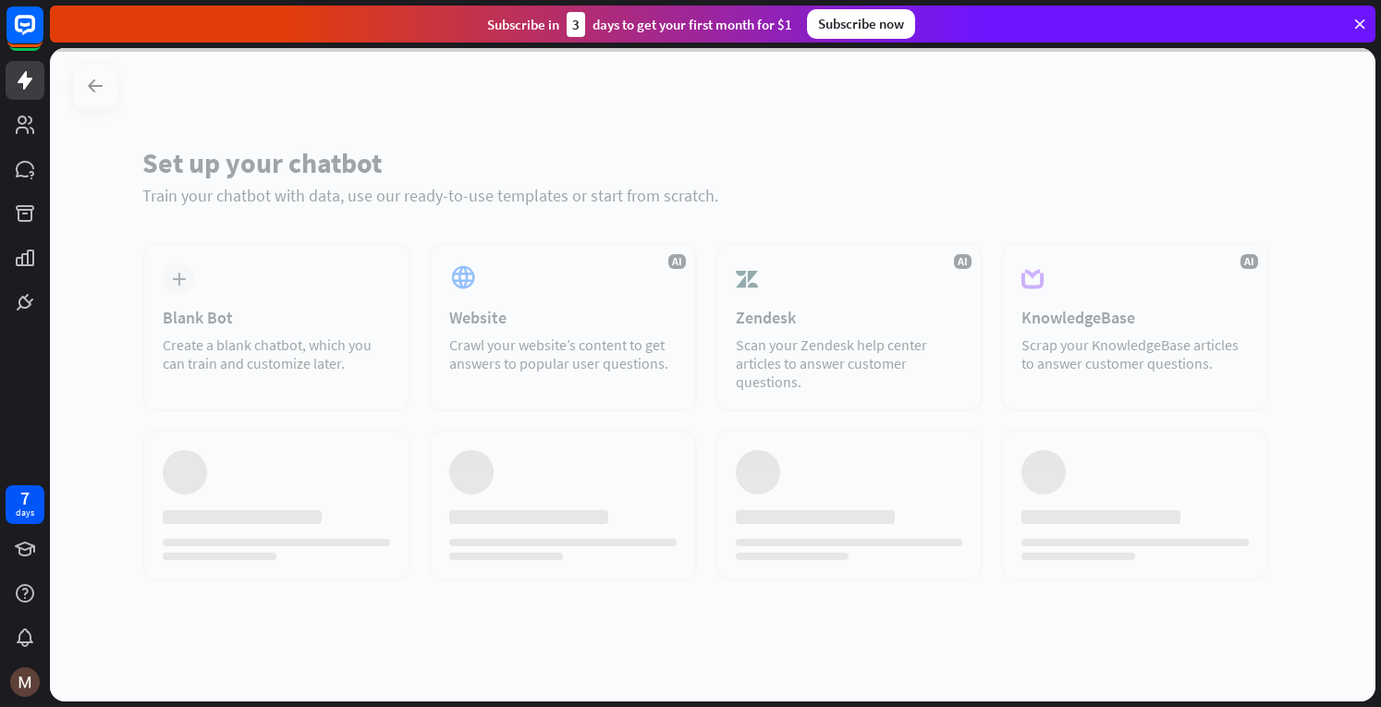  What do you see at coordinates (576, 24) in the screenshot?
I see `div: 3` at bounding box center [576, 24].